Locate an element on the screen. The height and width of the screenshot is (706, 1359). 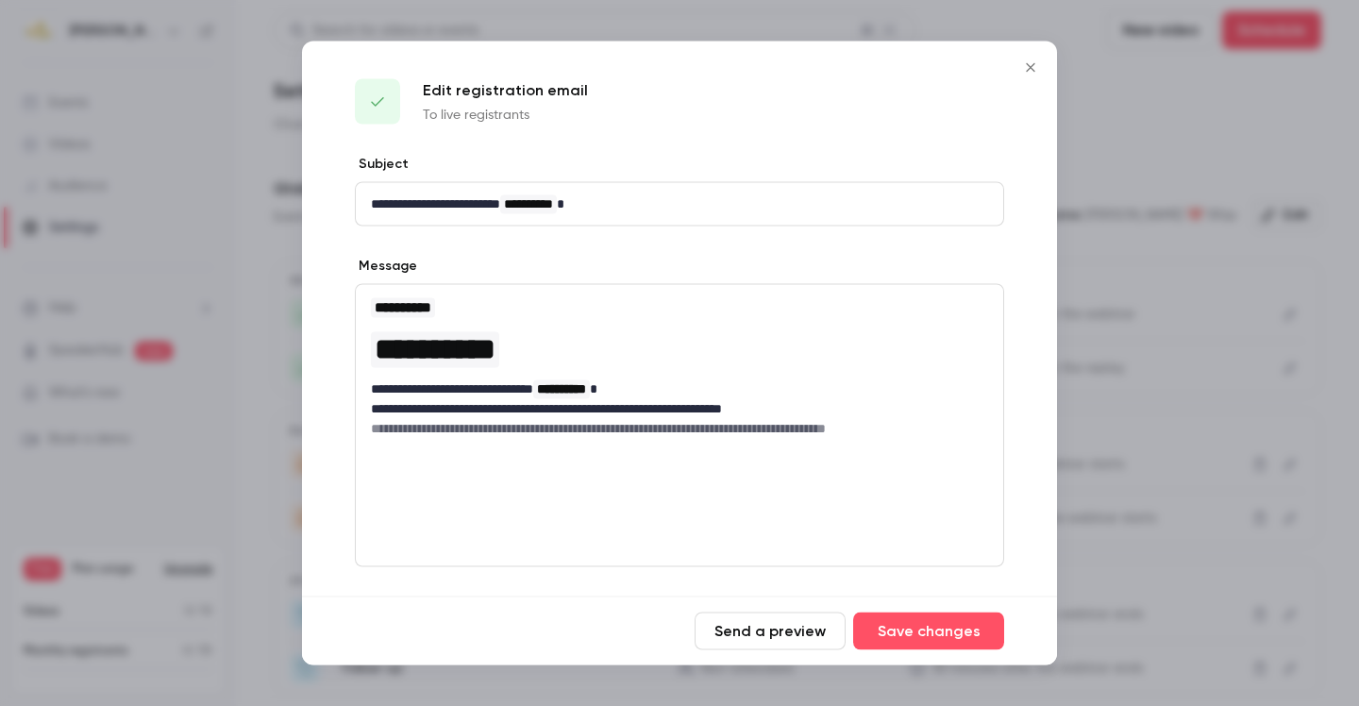
label: Message is located at coordinates (386, 266).